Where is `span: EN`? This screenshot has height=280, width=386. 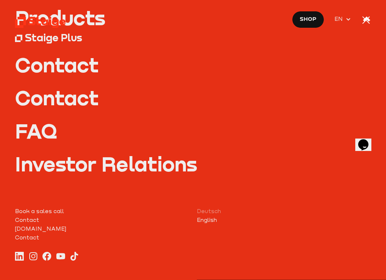
span: EN is located at coordinates (340, 19).